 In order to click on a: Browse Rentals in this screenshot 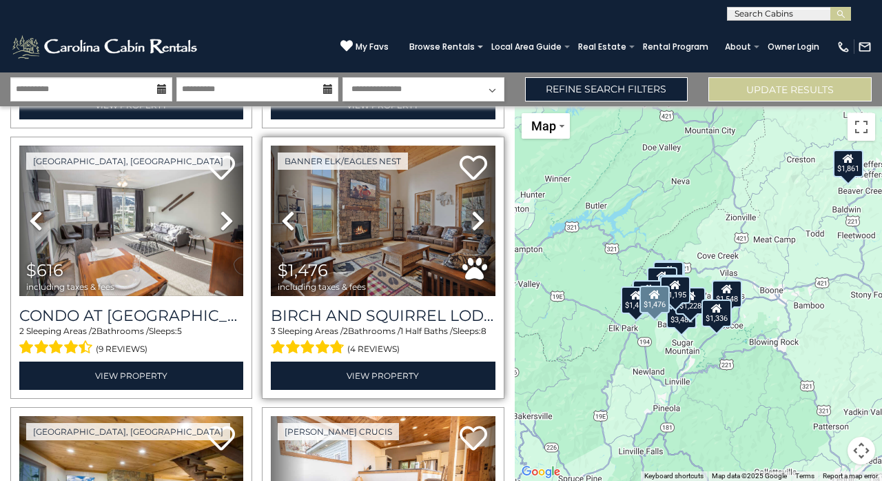, I will do `click(442, 47)`.